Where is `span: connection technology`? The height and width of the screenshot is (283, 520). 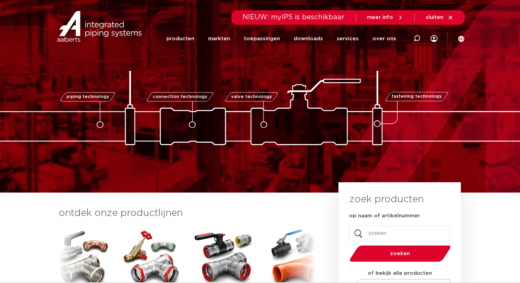 span: connection technology is located at coordinates (180, 97).